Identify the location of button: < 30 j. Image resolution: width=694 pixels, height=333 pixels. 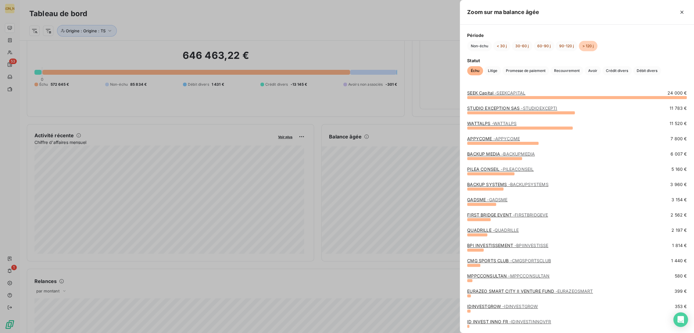
(502, 46).